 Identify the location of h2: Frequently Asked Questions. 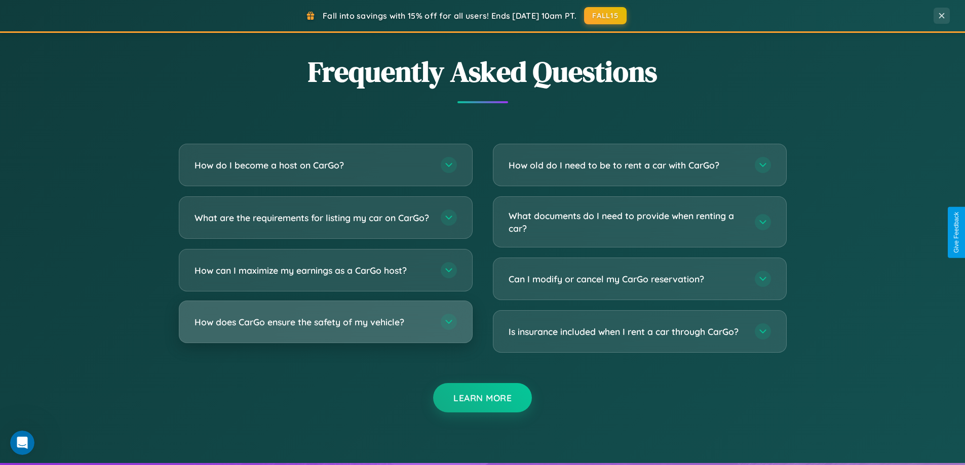
(483, 71).